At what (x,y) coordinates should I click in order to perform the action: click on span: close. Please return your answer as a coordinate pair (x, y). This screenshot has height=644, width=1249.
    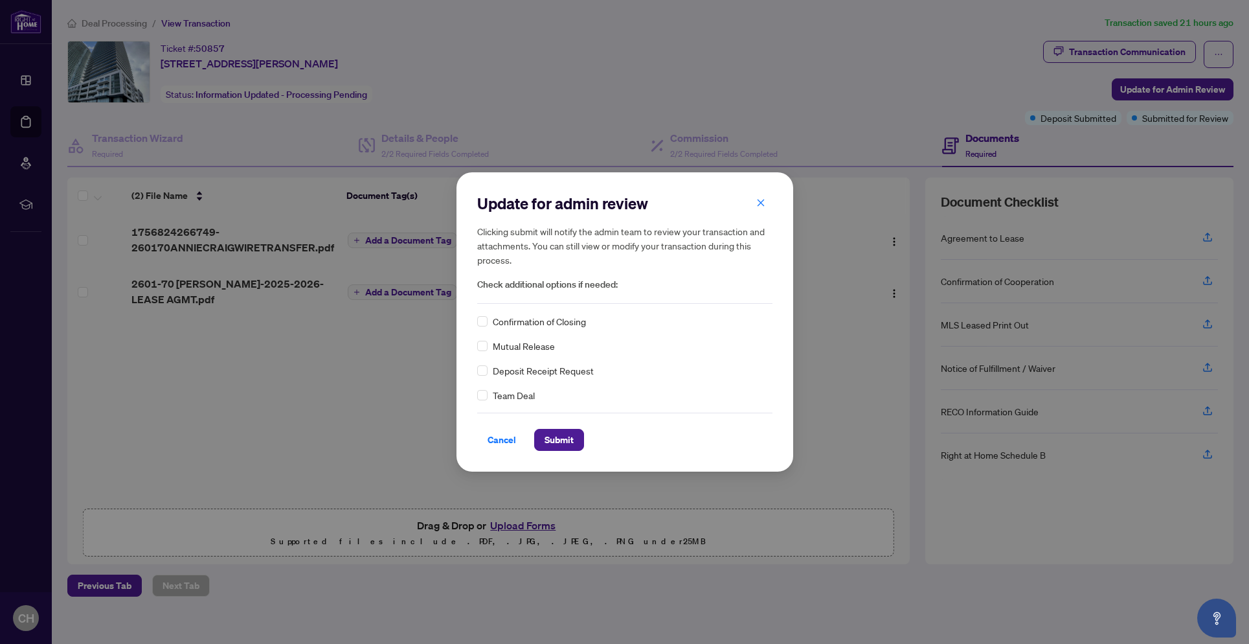
    Looking at the image, I should click on (761, 203).